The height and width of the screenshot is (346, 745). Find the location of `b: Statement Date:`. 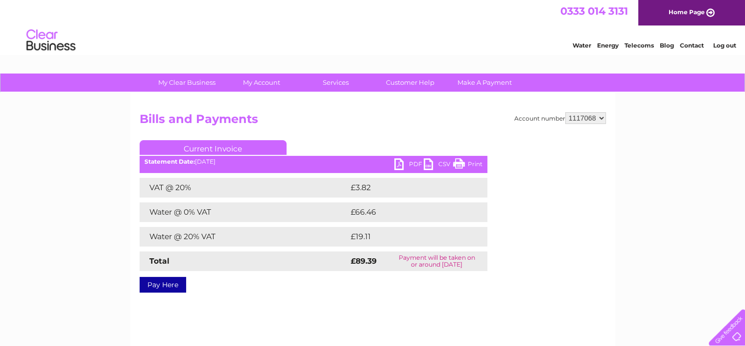

b: Statement Date: is located at coordinates (169, 161).